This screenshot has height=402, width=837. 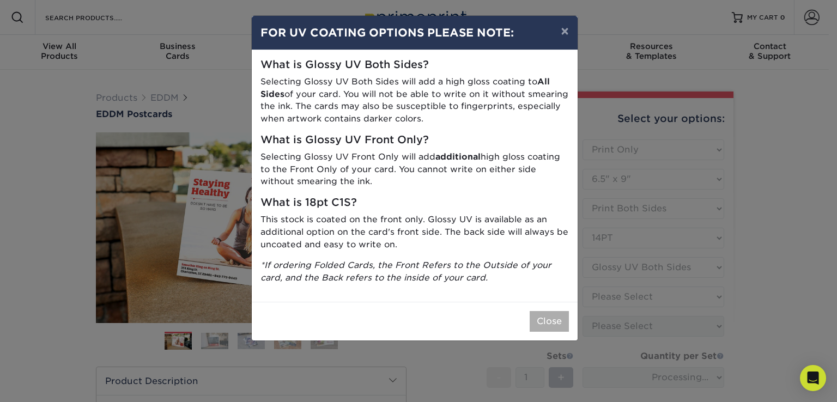 I want to click on i: *If ordering Folded Cards, the Front Refers to the Outside of your card, and the Back refers to t..., so click(x=406, y=272).